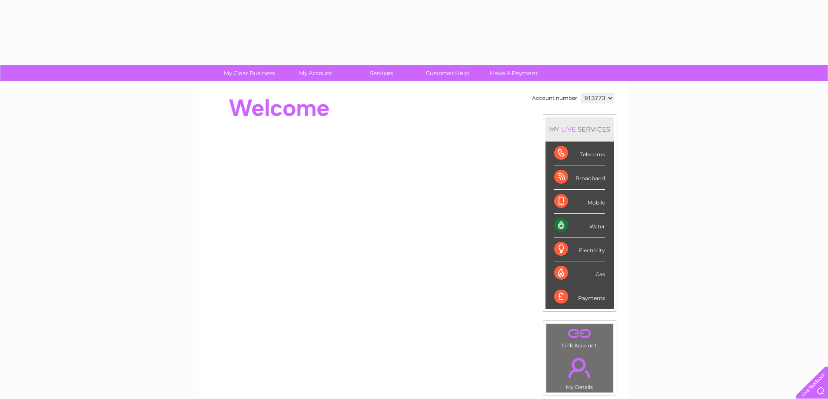  I want to click on div: MY SERVICES, so click(579, 129).